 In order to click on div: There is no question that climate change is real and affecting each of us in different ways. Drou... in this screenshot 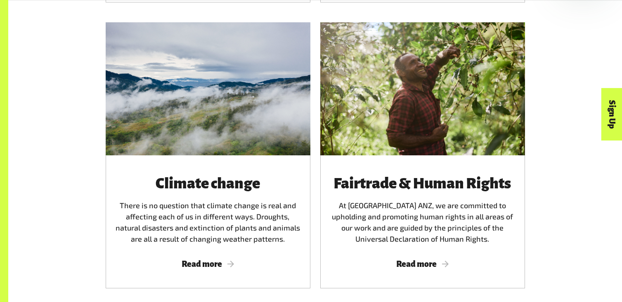, I will do `click(208, 210)`.